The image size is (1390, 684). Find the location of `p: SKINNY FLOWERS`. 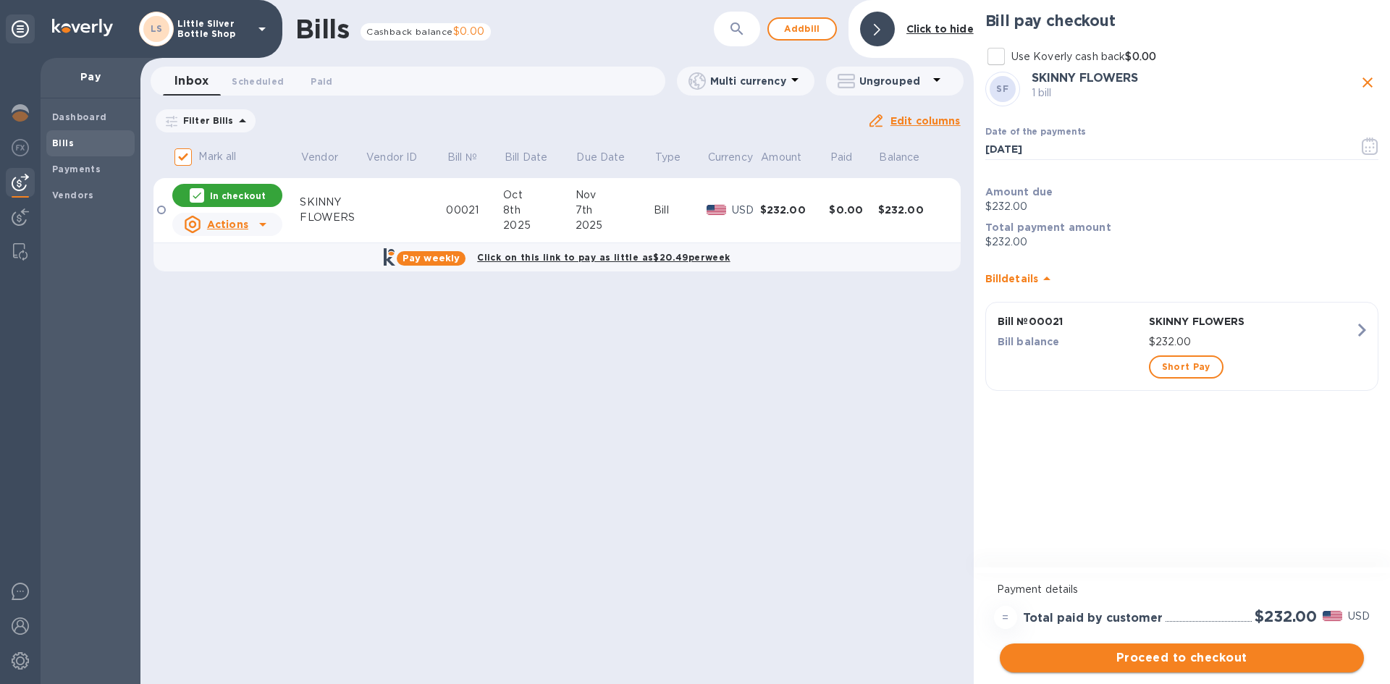

p: SKINNY FLOWERS is located at coordinates (1251, 321).